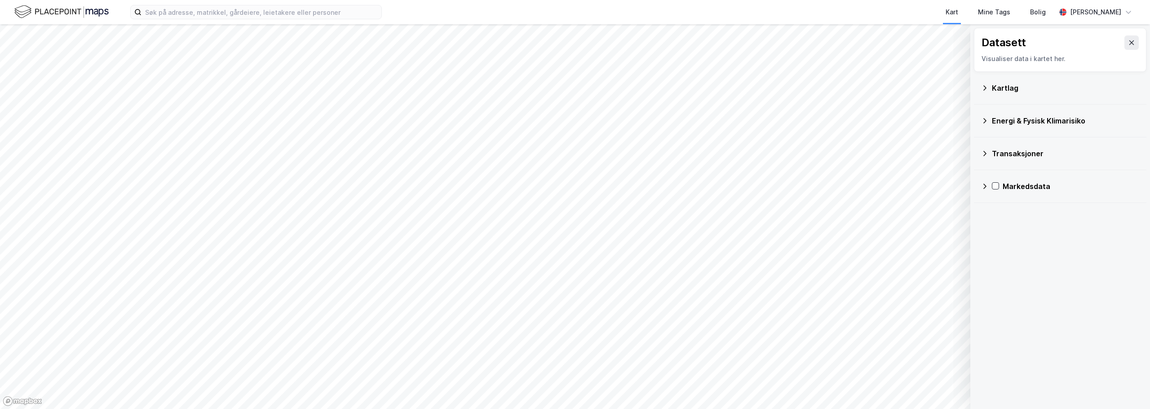 This screenshot has width=1150, height=409. What do you see at coordinates (1038, 12) in the screenshot?
I see `div: Bolig` at bounding box center [1038, 12].